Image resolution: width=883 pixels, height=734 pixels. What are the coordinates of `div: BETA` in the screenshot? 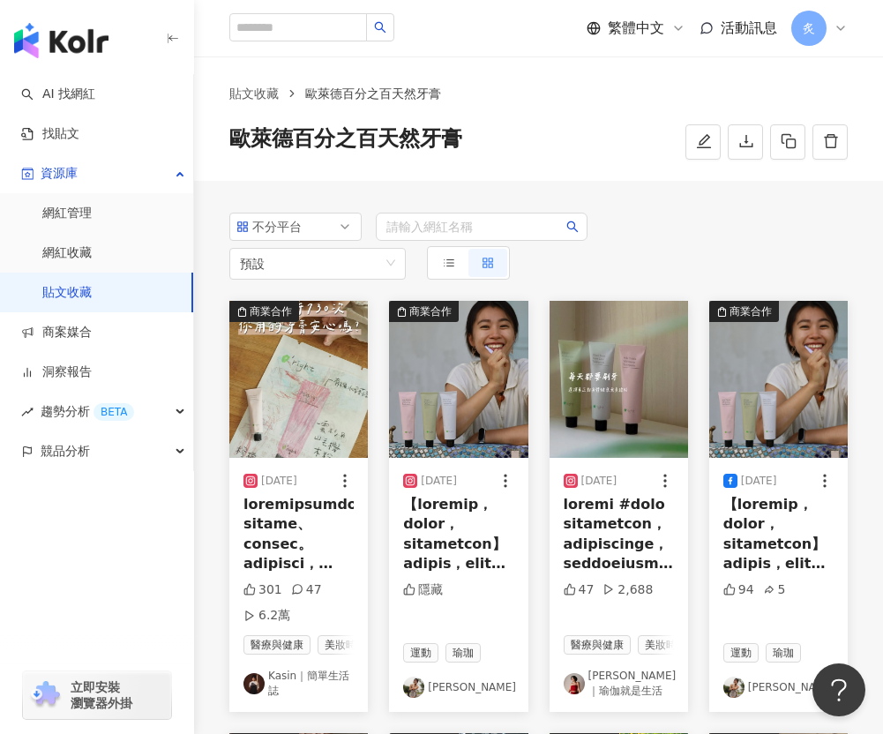 It's located at (114, 412).